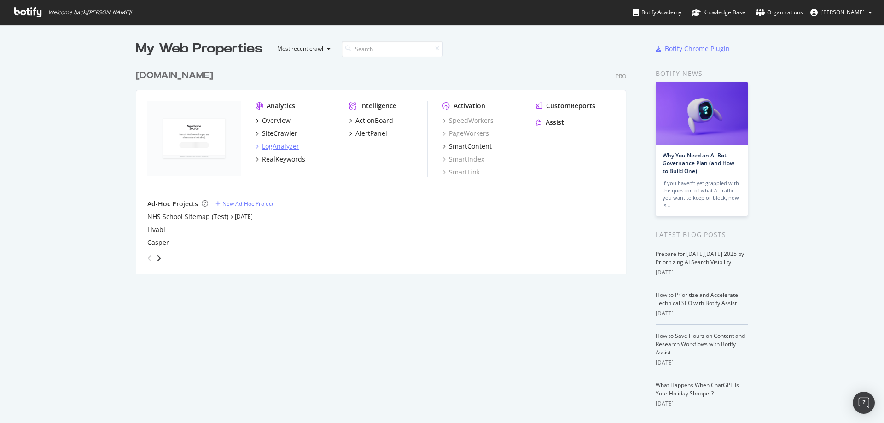 The height and width of the screenshot is (423, 884). What do you see at coordinates (466, 134) in the screenshot?
I see `a: PageWorkers` at bounding box center [466, 134].